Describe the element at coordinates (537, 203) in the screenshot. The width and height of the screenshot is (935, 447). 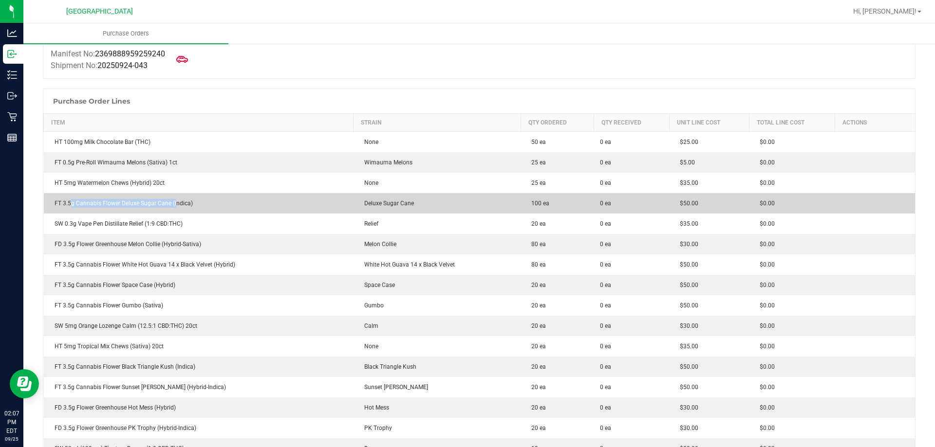
I see `span: 100 ea` at that location.